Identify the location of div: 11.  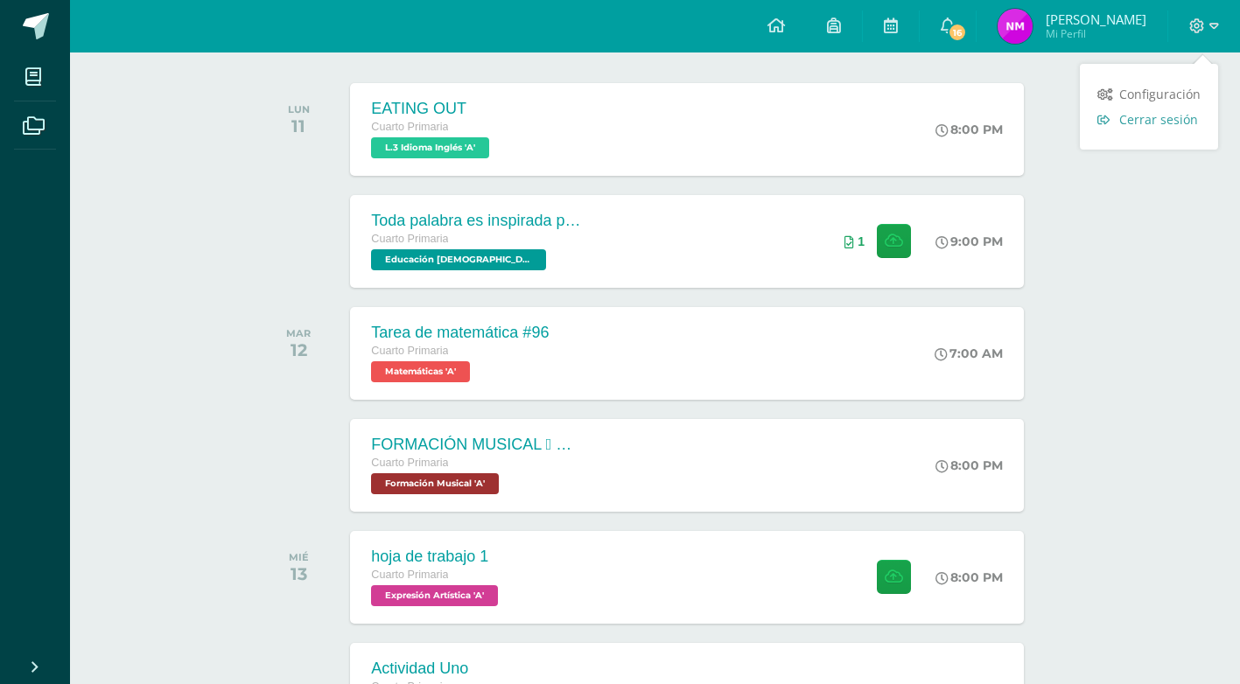
(298, 126).